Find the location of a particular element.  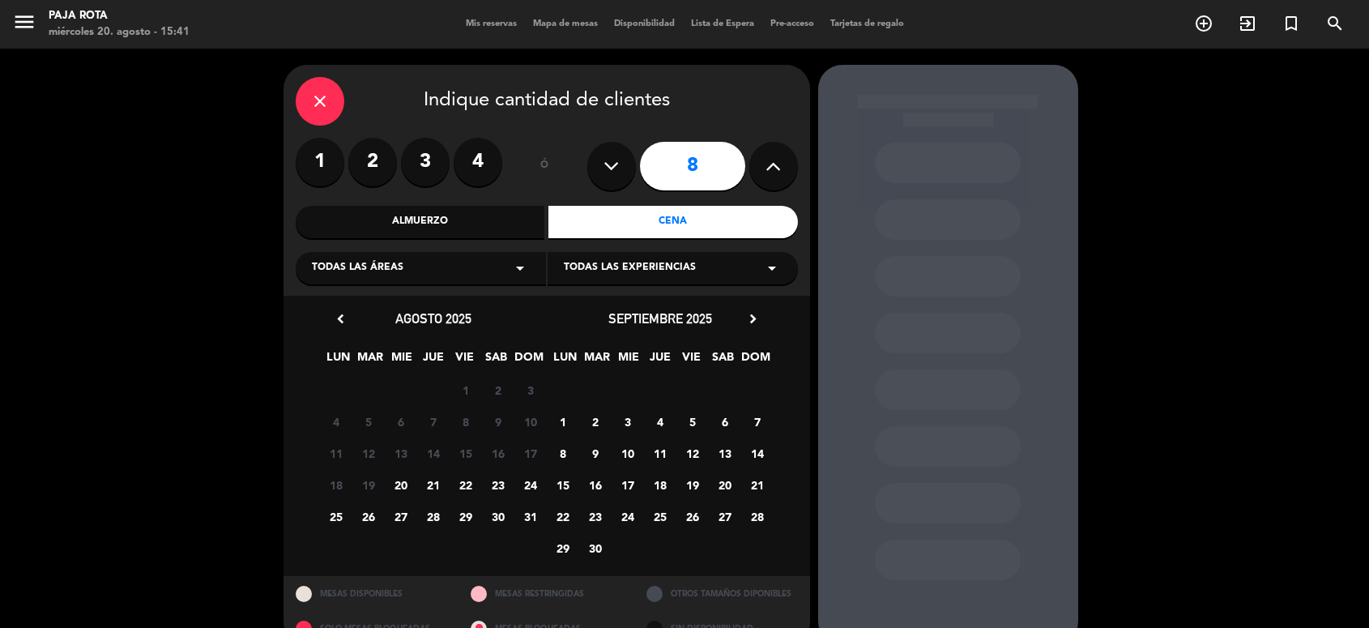

span: agosto 2025 is located at coordinates (433, 318).